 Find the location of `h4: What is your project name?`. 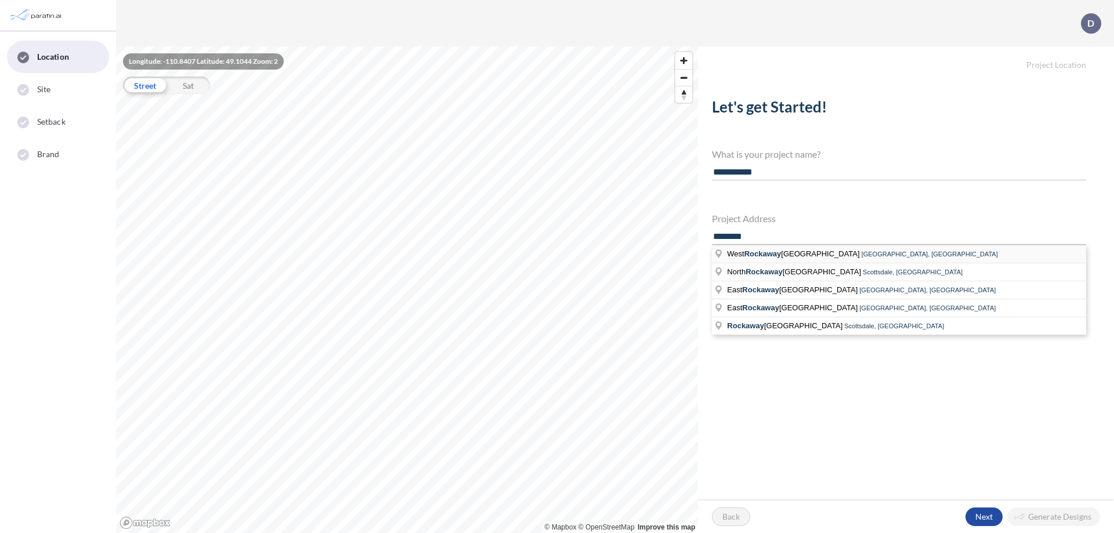

h4: What is your project name? is located at coordinates (899, 154).